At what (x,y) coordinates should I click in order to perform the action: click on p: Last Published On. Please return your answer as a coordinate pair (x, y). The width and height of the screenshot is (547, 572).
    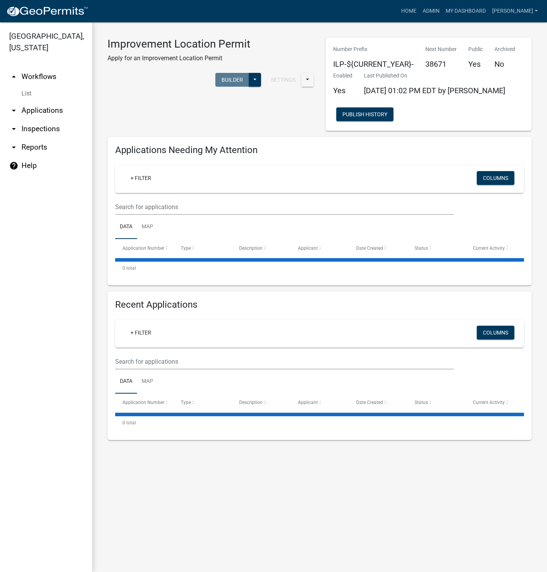
    Looking at the image, I should click on (434, 76).